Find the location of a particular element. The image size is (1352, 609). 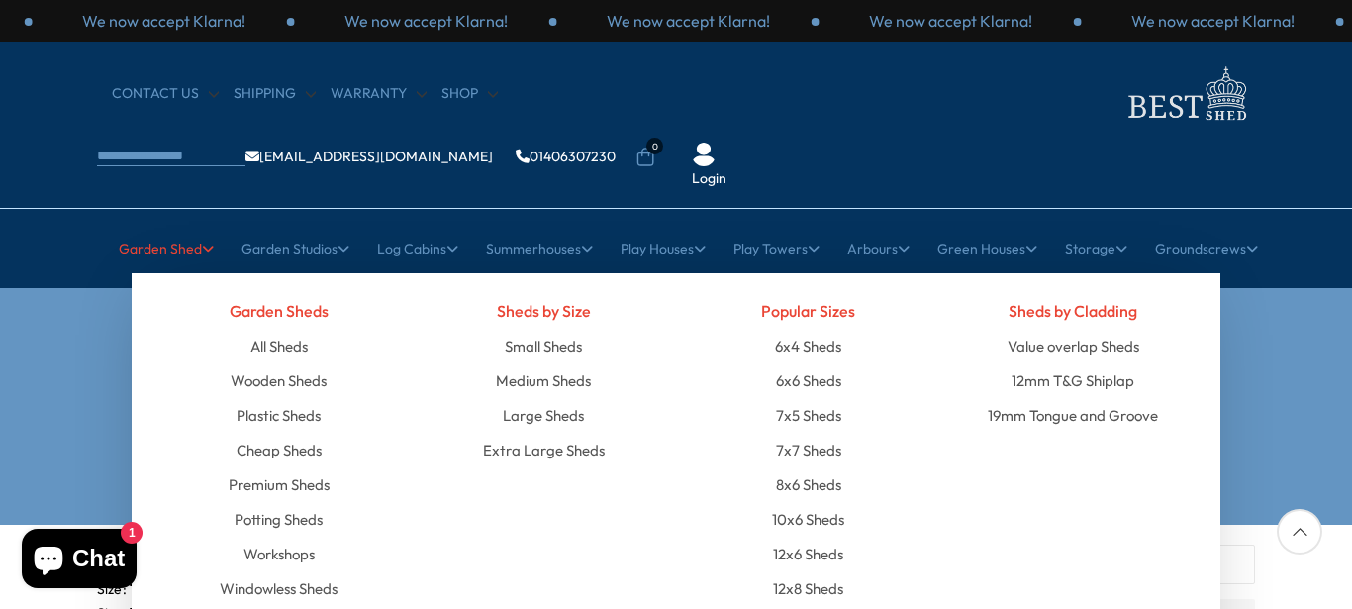

a: Log Cabins is located at coordinates (418, 248).